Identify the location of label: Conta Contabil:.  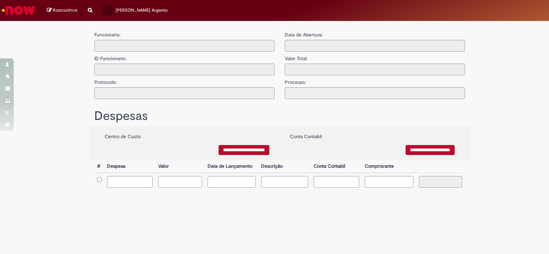
(306, 135).